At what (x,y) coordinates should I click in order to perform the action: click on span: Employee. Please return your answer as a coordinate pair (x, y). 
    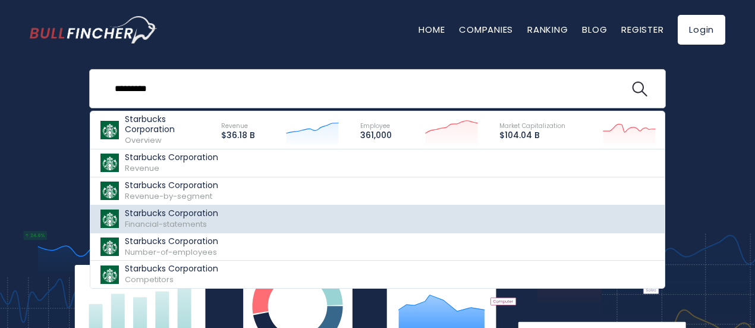
    Looking at the image, I should click on (375, 125).